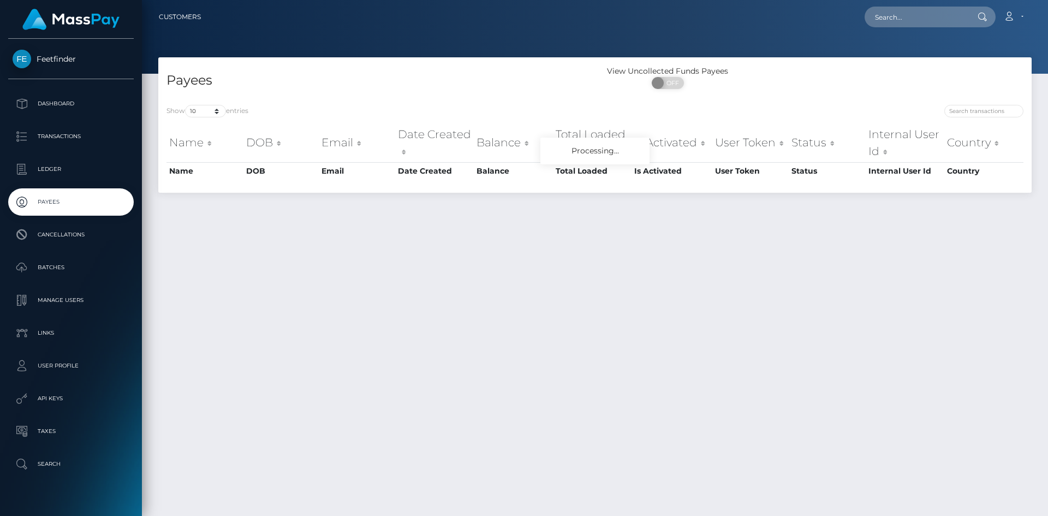  What do you see at coordinates (71, 136) in the screenshot?
I see `a: Transactions` at bounding box center [71, 136].